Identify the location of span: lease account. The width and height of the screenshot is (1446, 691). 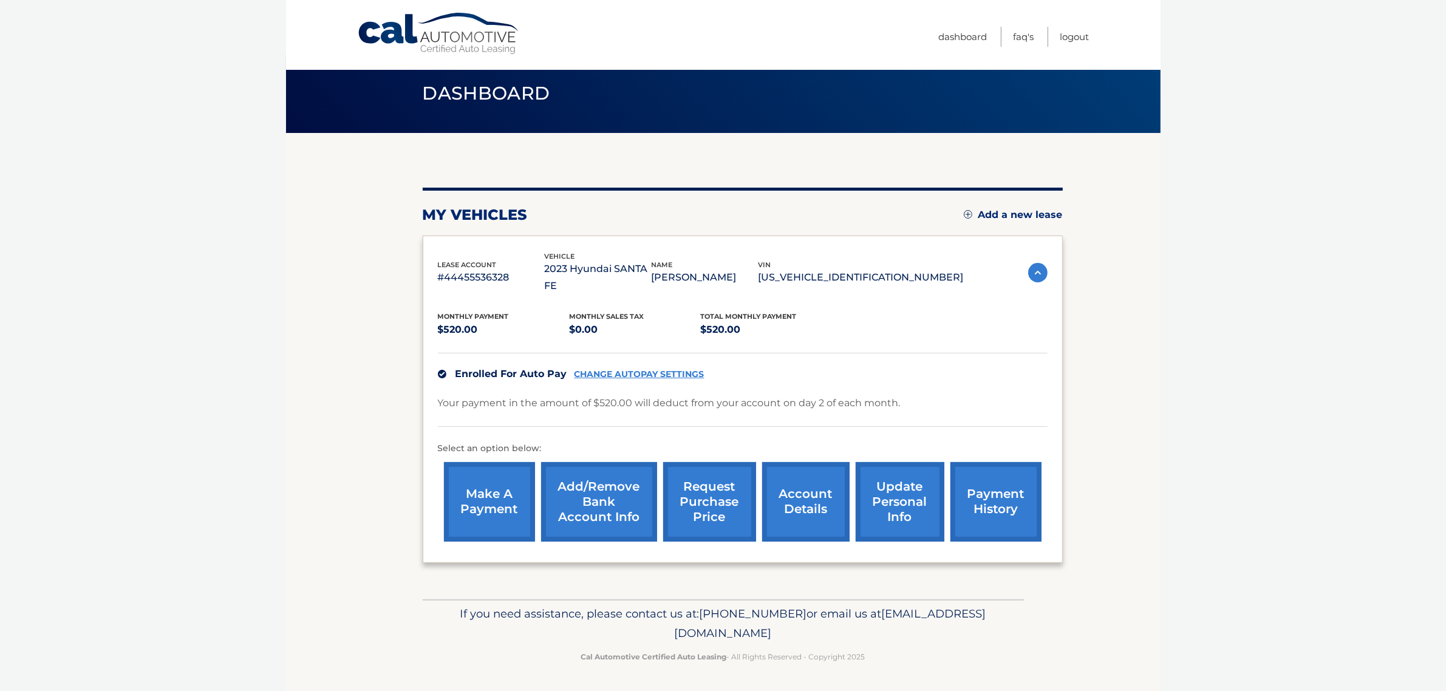
(467, 265).